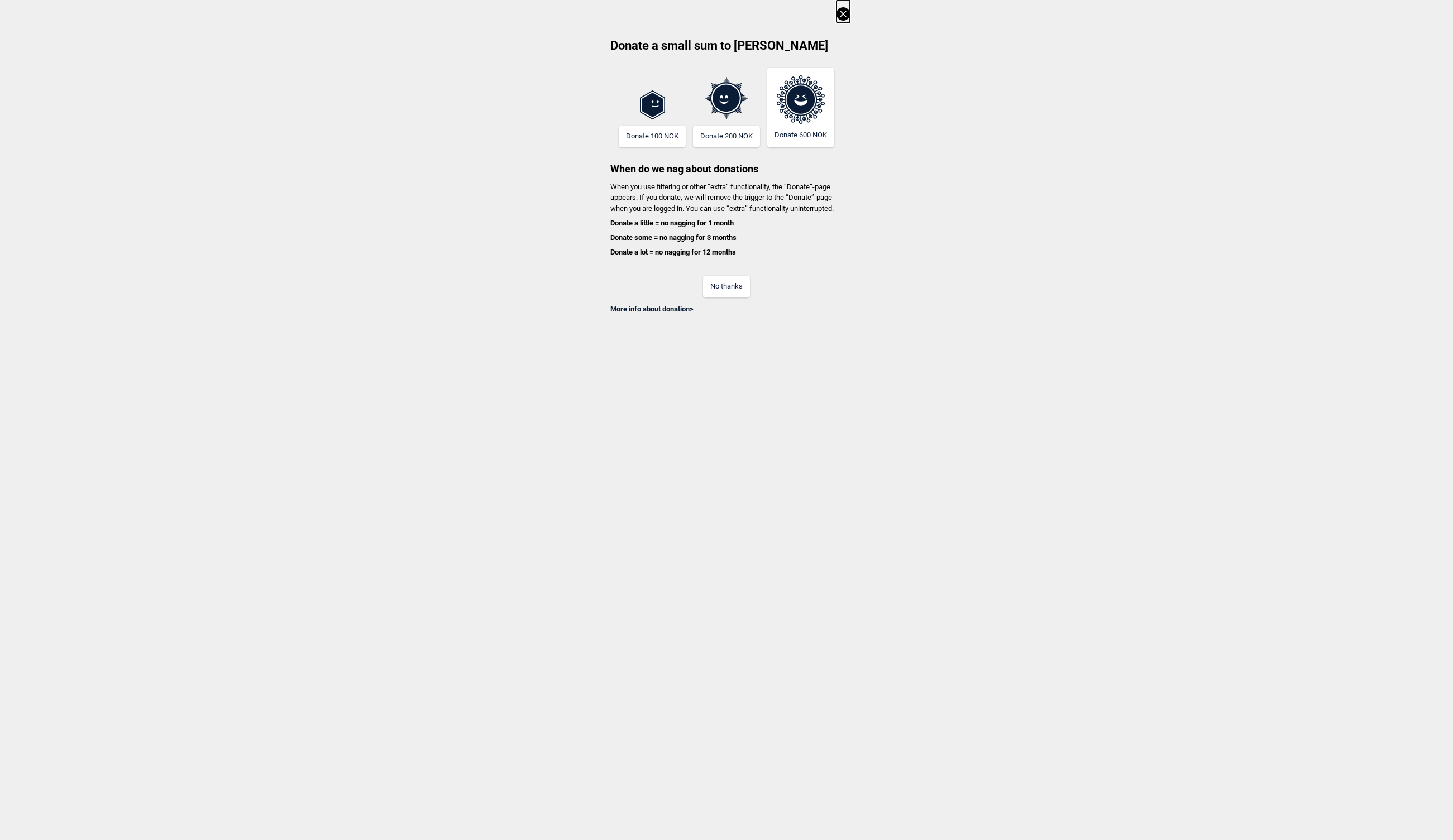  Describe the element at coordinates (727, 287) in the screenshot. I see `button: No thanks` at that location.